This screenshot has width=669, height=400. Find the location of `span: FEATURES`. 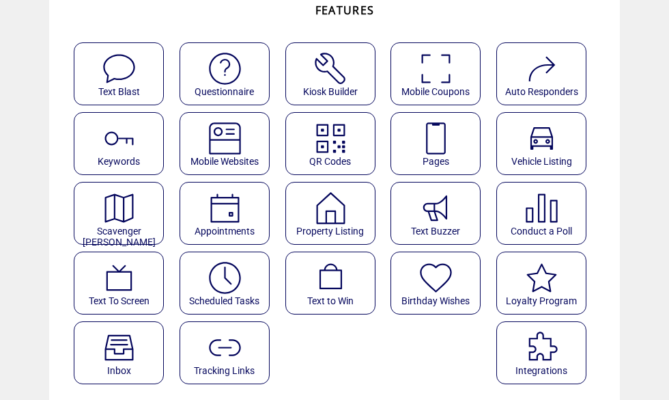

span: FEATURES is located at coordinates (345, 10).